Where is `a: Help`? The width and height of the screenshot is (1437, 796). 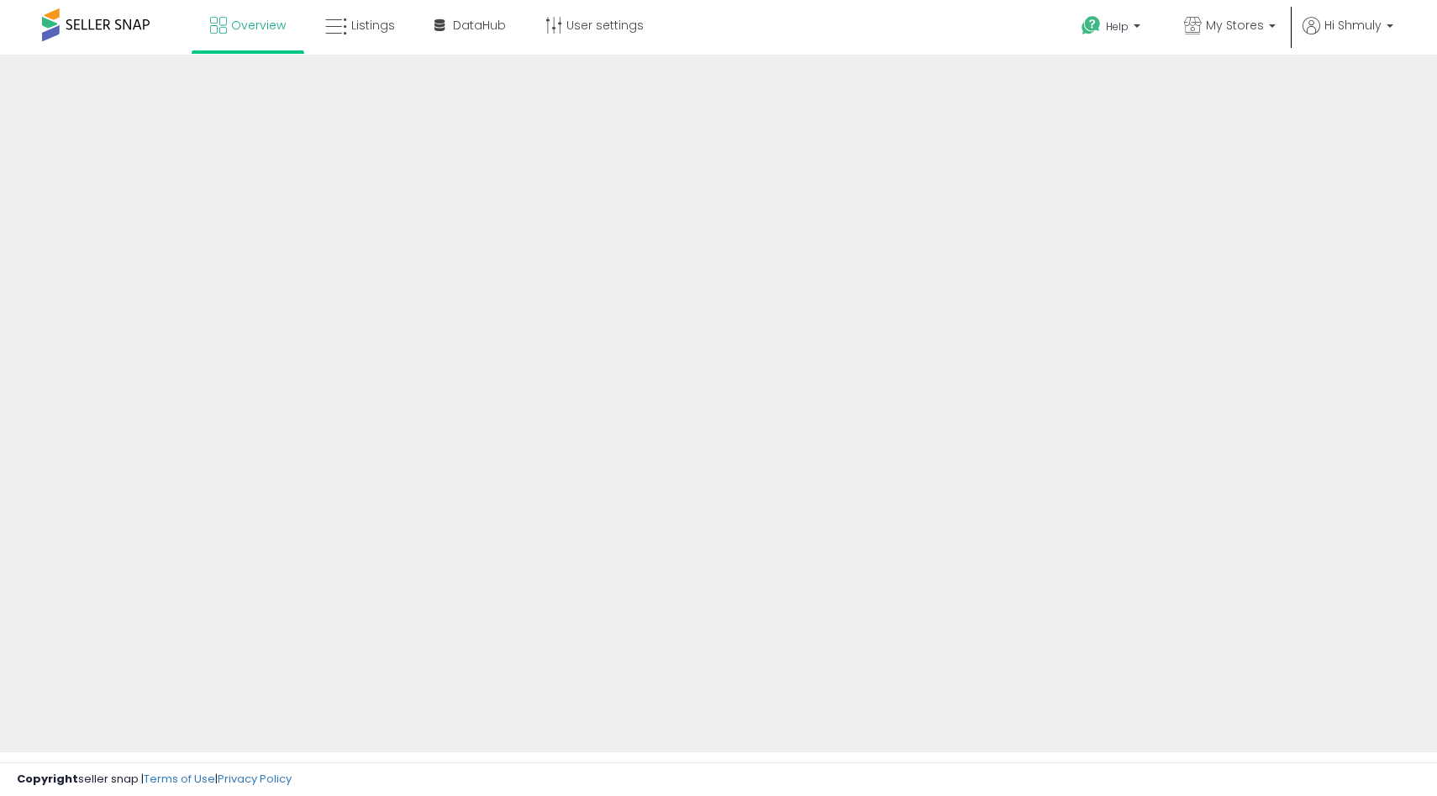 a: Help is located at coordinates (1112, 29).